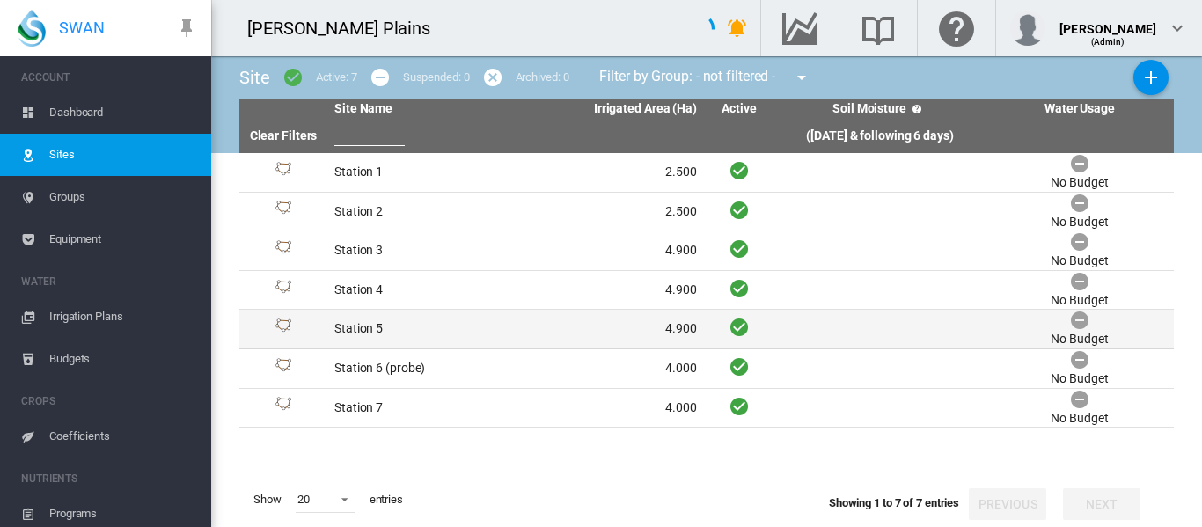 Image resolution: width=1202 pixels, height=527 pixels. I want to click on a: Clear Filters, so click(283, 136).